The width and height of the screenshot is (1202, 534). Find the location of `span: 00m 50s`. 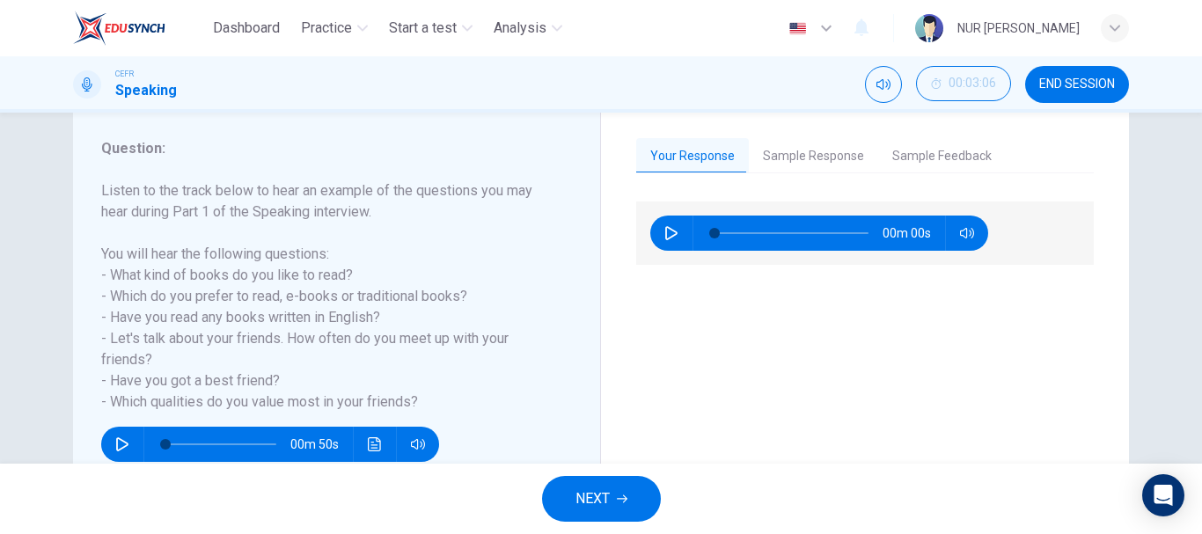

span: 00m 50s is located at coordinates (321, 444).